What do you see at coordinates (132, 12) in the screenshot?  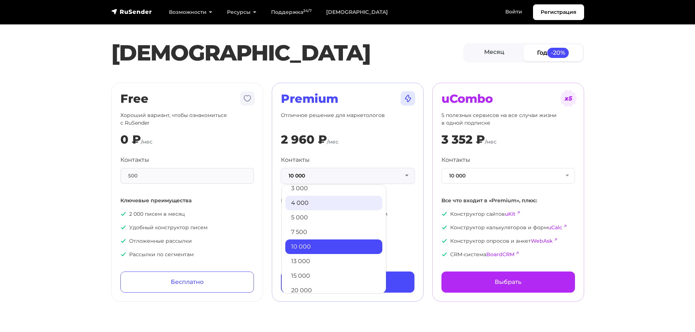 I see `img: RuSender` at bounding box center [132, 12].